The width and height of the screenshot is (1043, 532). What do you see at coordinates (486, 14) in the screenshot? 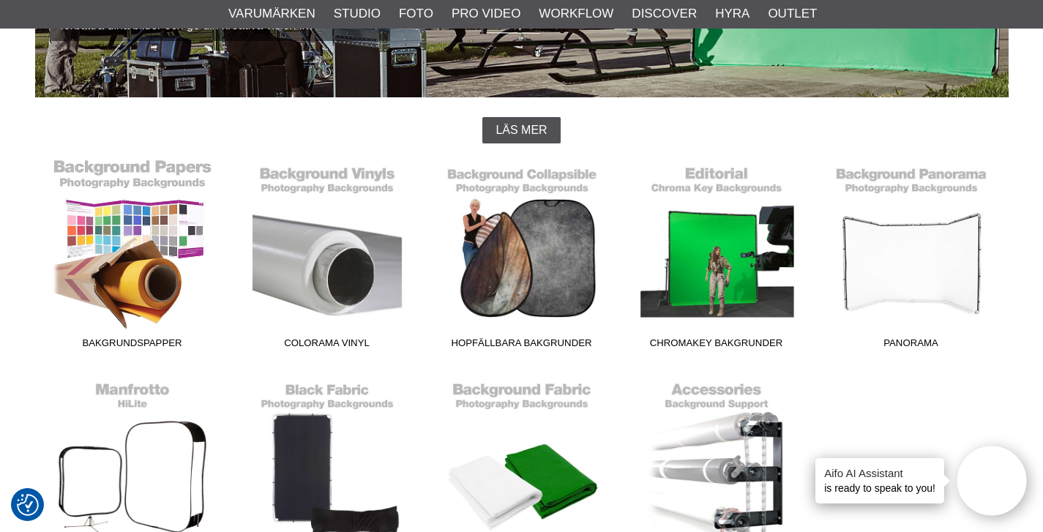
I see `a: Pro Video` at bounding box center [486, 14].